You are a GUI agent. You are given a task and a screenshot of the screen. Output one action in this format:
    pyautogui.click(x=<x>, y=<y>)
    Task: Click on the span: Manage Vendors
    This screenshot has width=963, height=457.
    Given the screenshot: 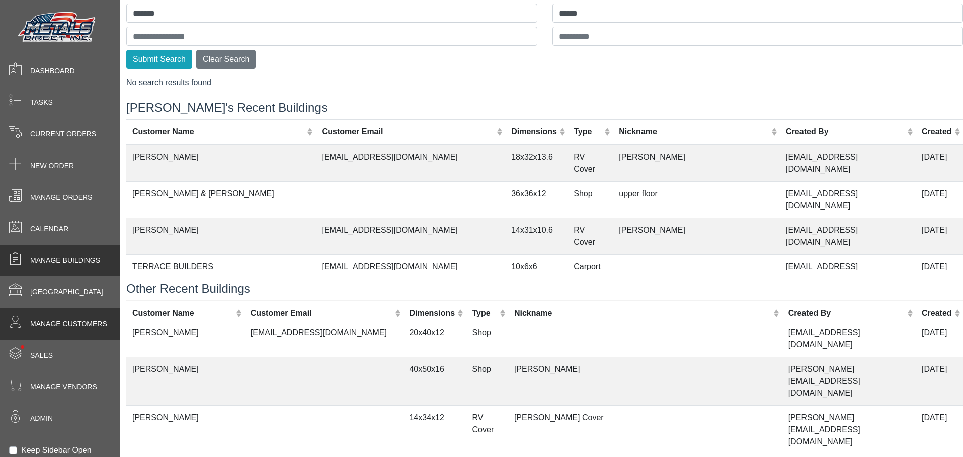 What is the action you would take?
    pyautogui.click(x=64, y=387)
    